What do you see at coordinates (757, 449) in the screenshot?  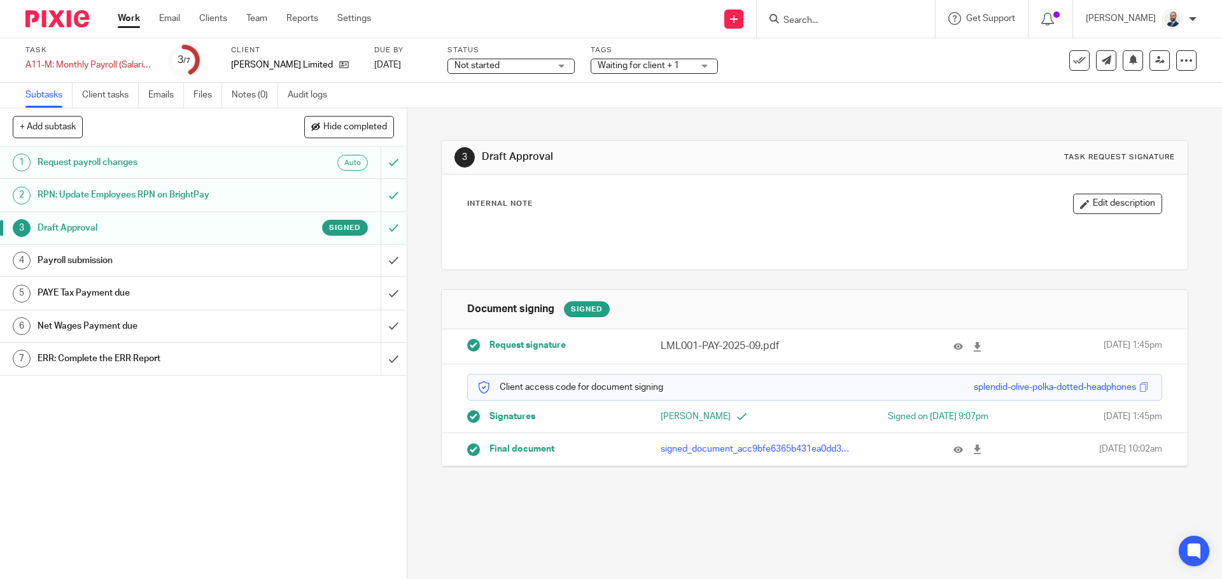 I see `p: signed_document_acc9bfe6365b431ea0dd348b442d6107.pdf` at bounding box center [757, 449].